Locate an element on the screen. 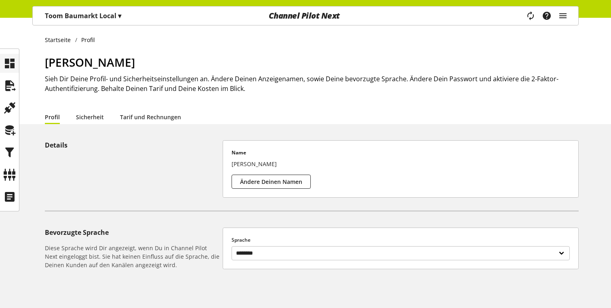 The width and height of the screenshot is (611, 308). span: Ändere Deinen Namen is located at coordinates (271, 181).